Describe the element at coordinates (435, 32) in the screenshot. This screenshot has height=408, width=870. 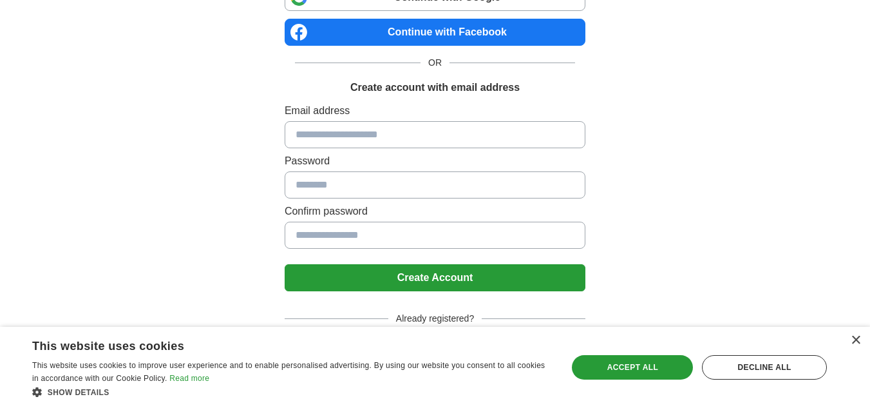
I see `a: Continue with Facebook` at that location.